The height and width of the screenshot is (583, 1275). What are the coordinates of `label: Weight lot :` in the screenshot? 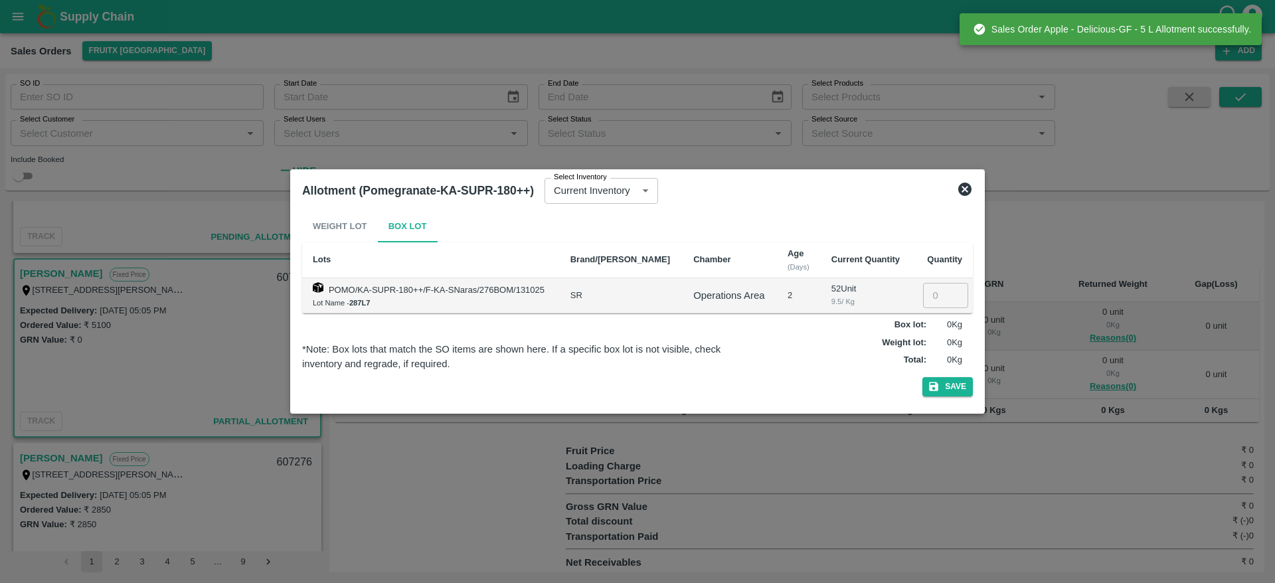 It's located at (904, 343).